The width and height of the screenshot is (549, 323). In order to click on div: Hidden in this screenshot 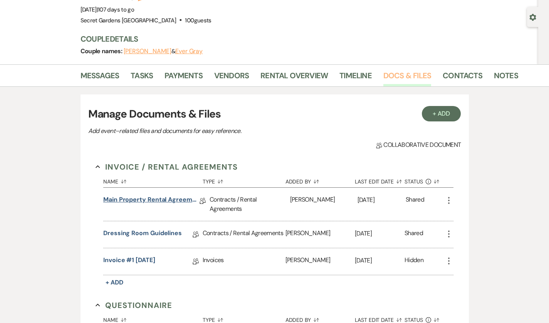, I will do `click(414, 261)`.